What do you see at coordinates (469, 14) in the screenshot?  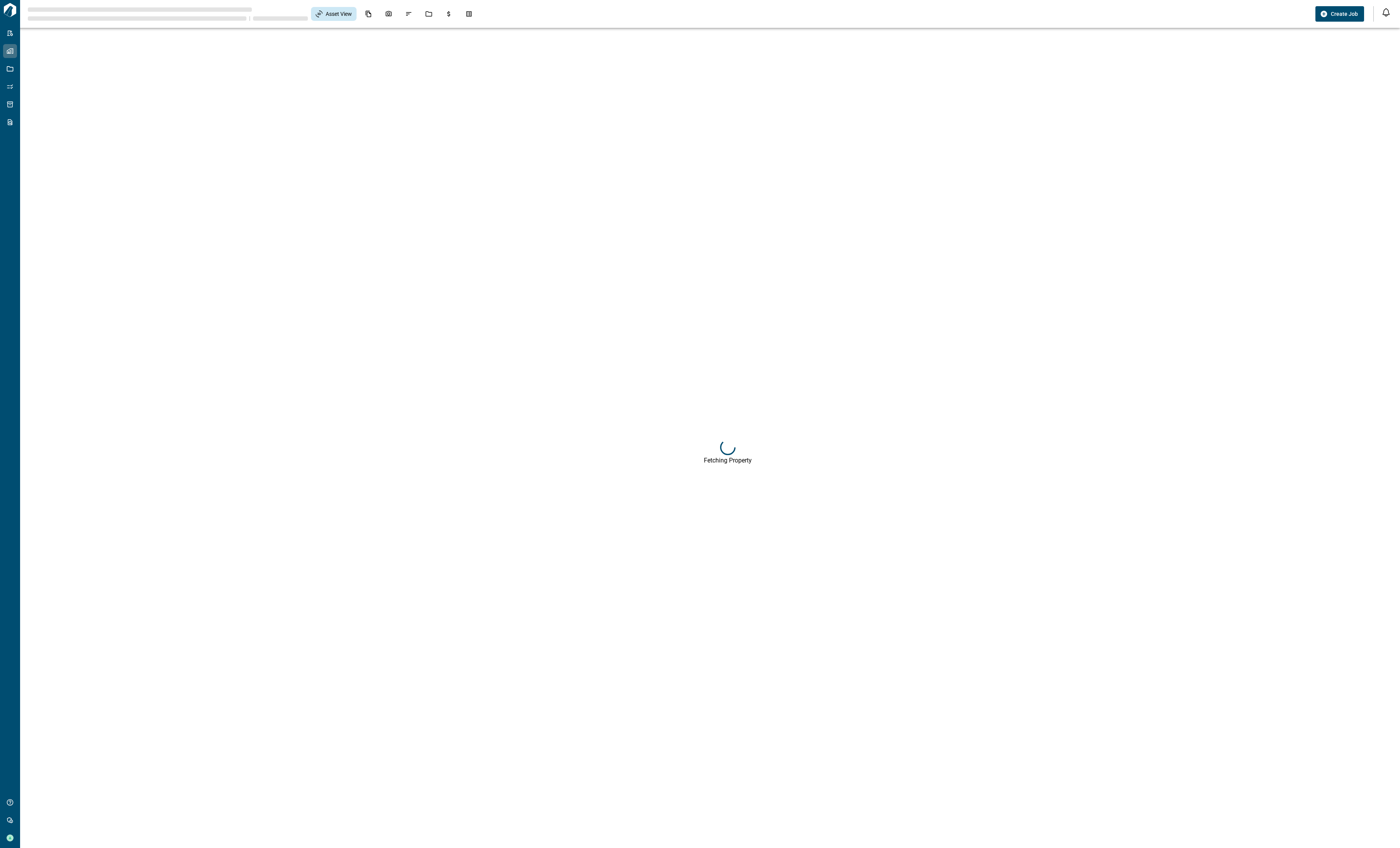 I see `div: Takeoff Center` at bounding box center [469, 14].